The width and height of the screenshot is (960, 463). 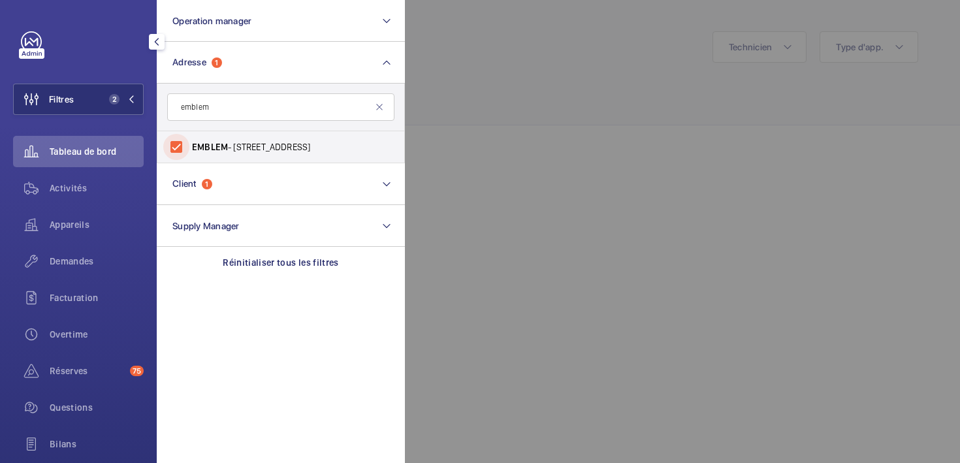 I want to click on button: Filtres2, so click(x=78, y=99).